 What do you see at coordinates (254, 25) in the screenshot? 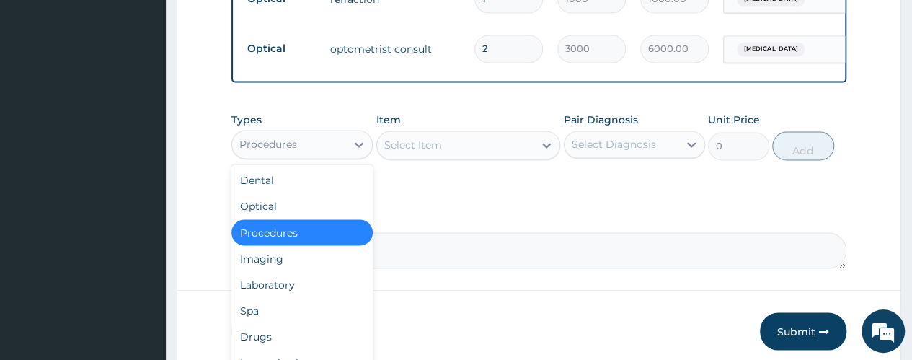
I see `div: Minimize live chat window` at bounding box center [254, 25].